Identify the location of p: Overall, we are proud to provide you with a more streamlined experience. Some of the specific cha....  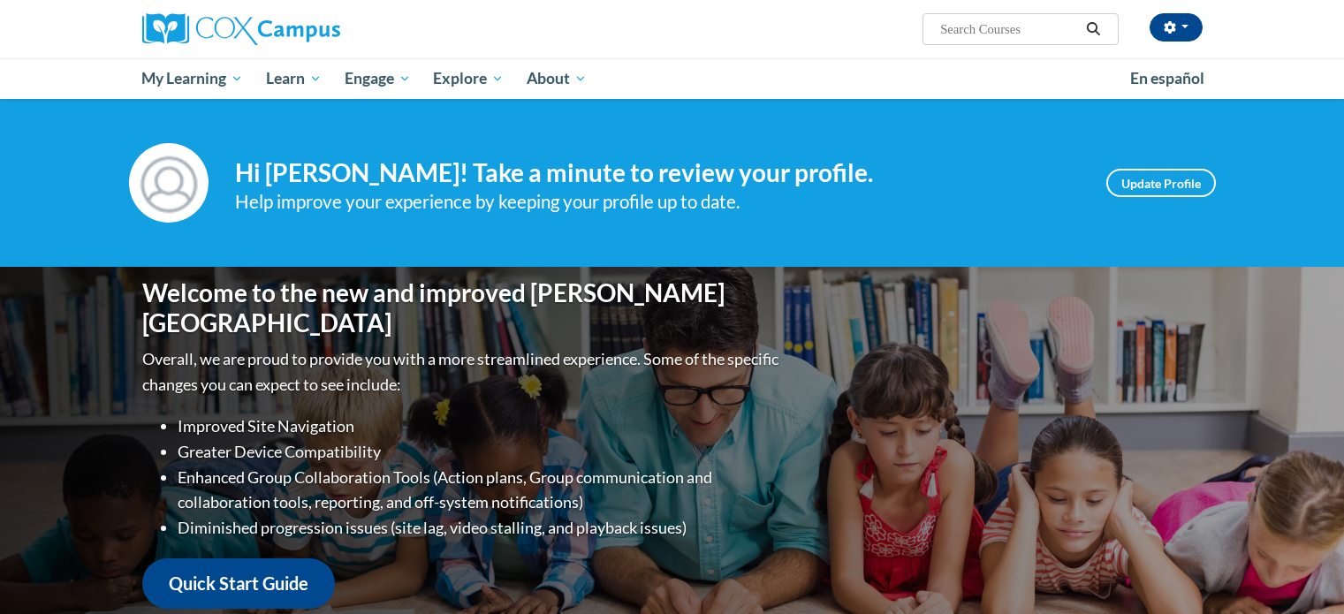
(462, 372).